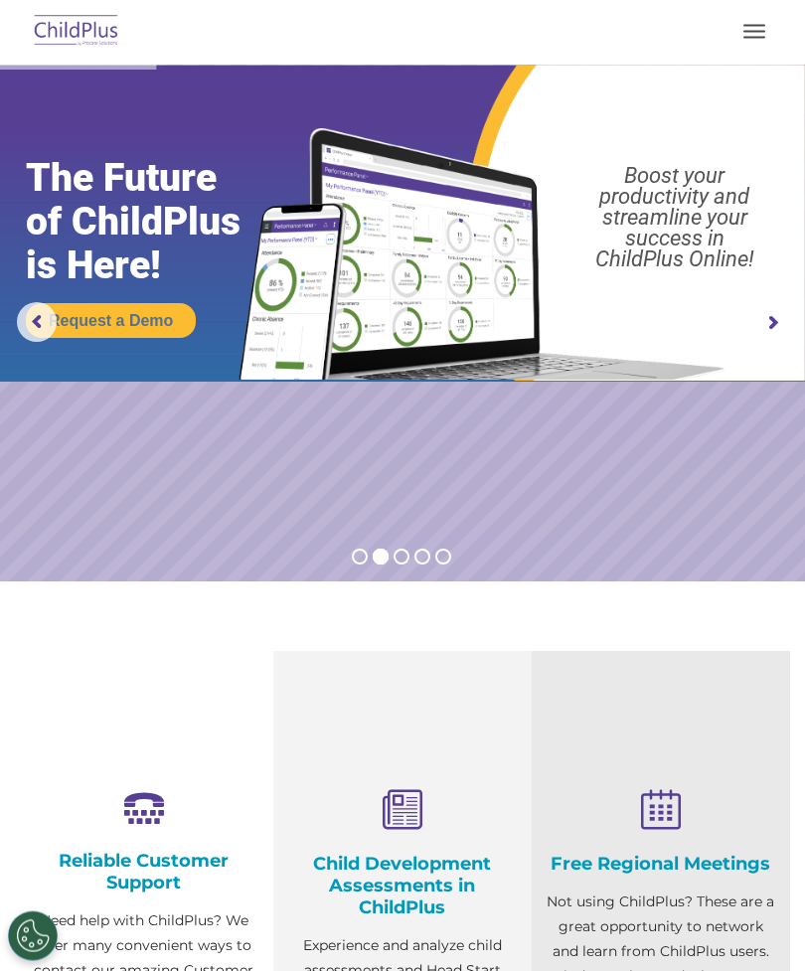 The width and height of the screenshot is (805, 971). What do you see at coordinates (154, 222) in the screenshot?
I see `rs-layer: The Future of ChildPlus is Here!` at bounding box center [154, 222].